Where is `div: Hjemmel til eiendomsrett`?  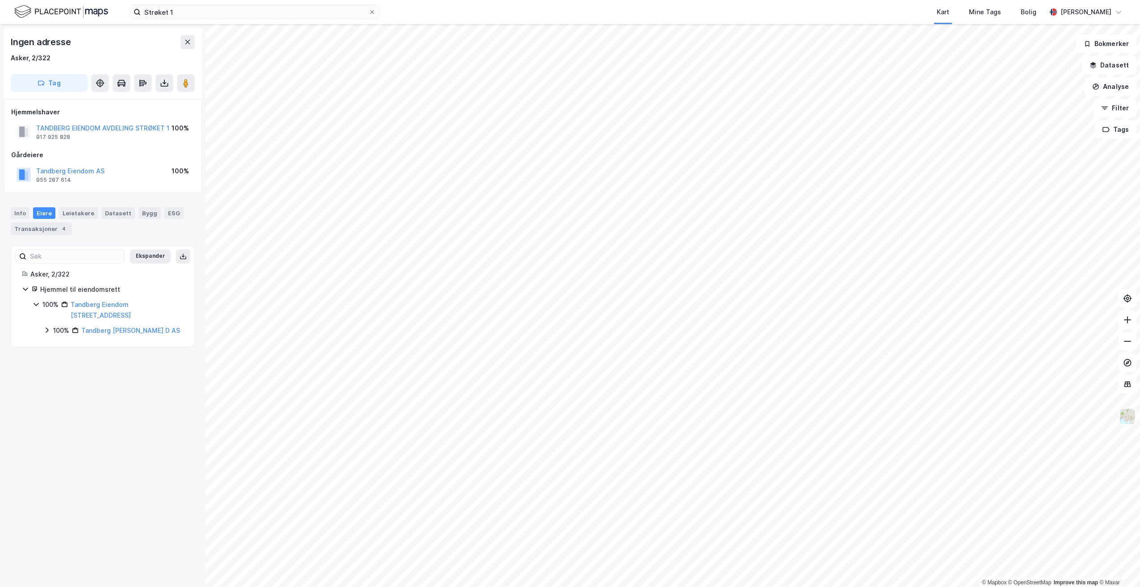 div: Hjemmel til eiendomsrett is located at coordinates (112, 289).